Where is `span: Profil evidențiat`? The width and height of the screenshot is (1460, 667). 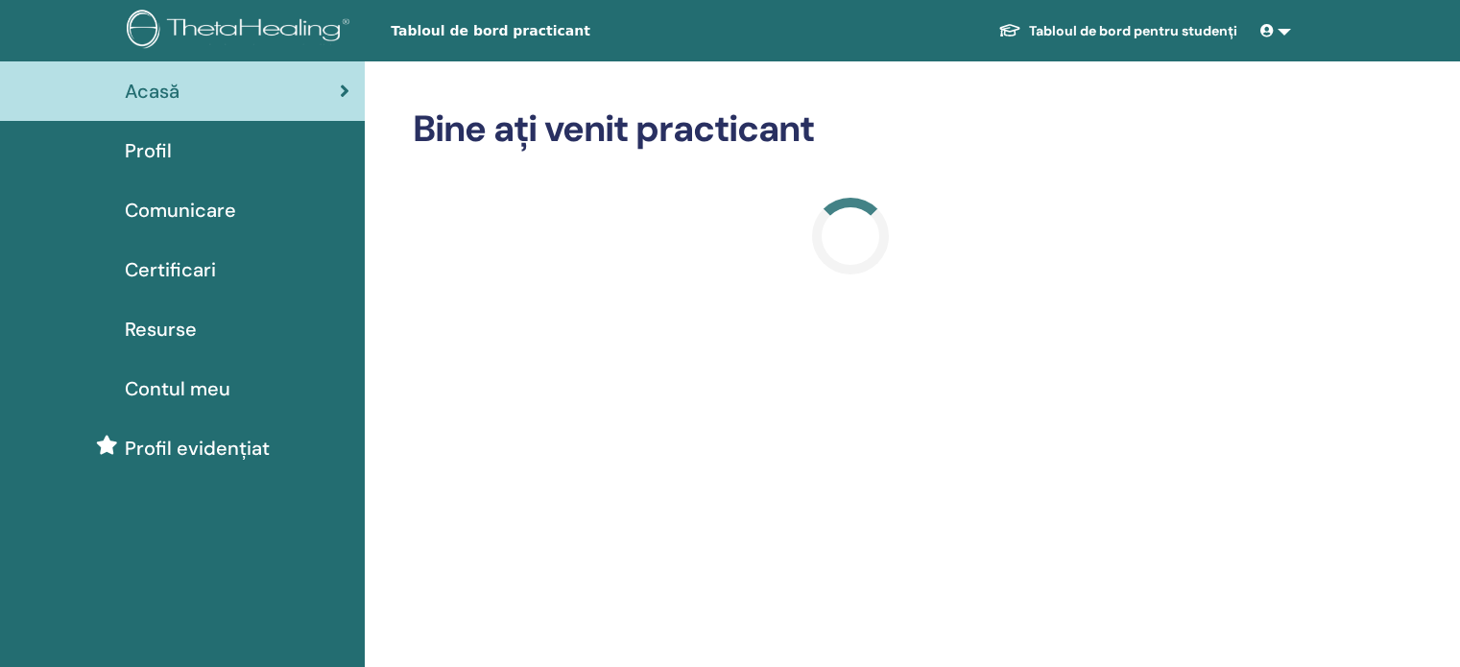
span: Profil evidențiat is located at coordinates (197, 448).